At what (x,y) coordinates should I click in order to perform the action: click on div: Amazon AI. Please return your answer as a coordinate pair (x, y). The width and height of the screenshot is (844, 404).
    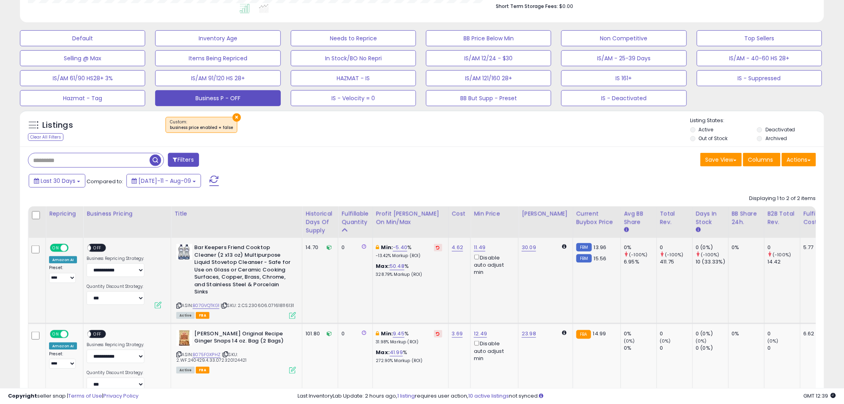
    Looking at the image, I should click on (63, 346).